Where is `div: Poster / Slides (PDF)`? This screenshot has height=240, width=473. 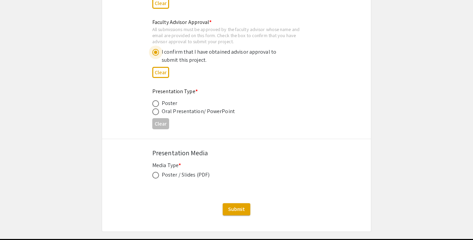
div: Poster / Slides (PDF) is located at coordinates (186, 175).